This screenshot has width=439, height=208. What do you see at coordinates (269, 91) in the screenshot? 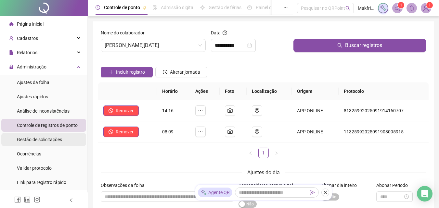
I see `th: Localização` at bounding box center [269, 91].